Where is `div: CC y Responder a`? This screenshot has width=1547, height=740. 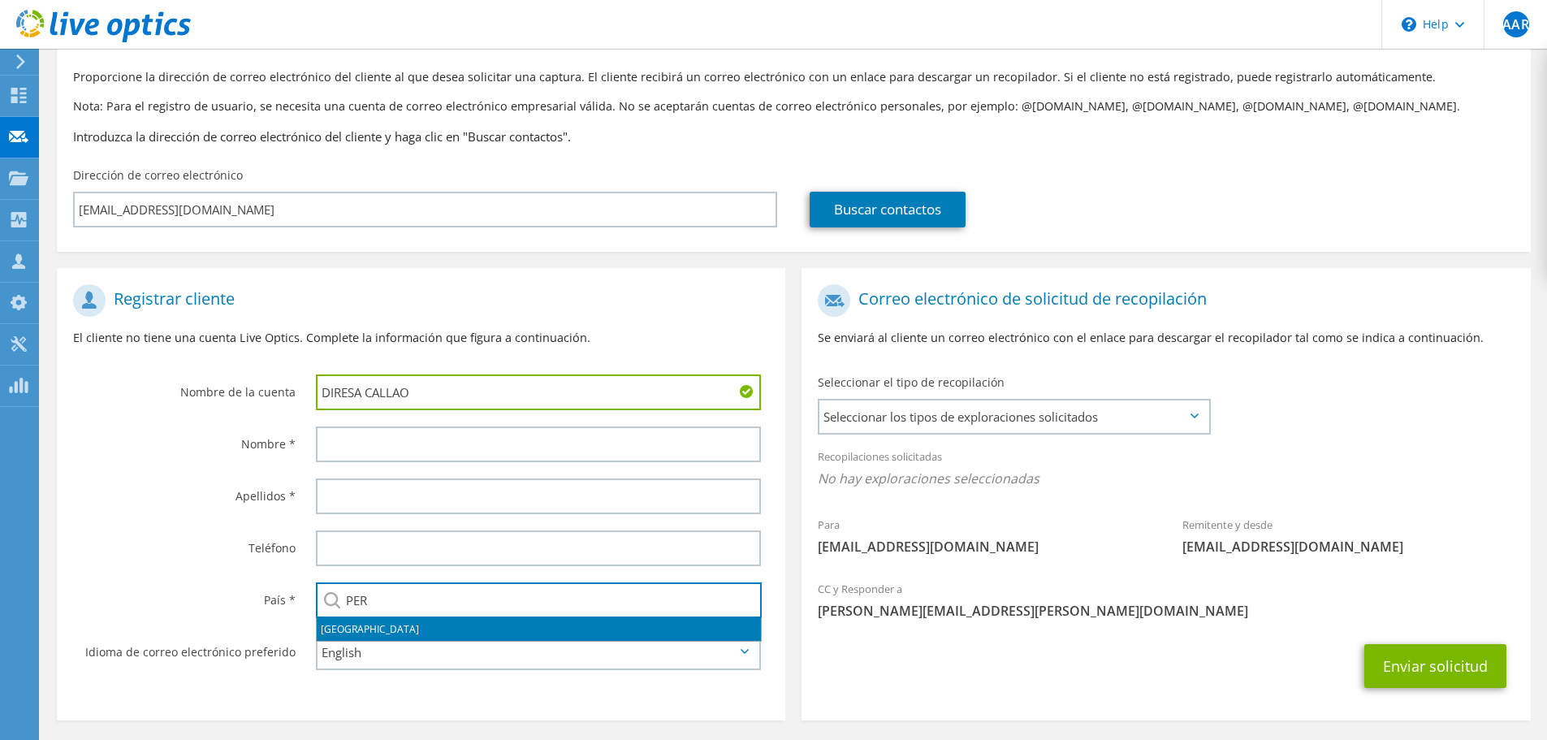
div: CC y Responder a is located at coordinates (1165, 599).